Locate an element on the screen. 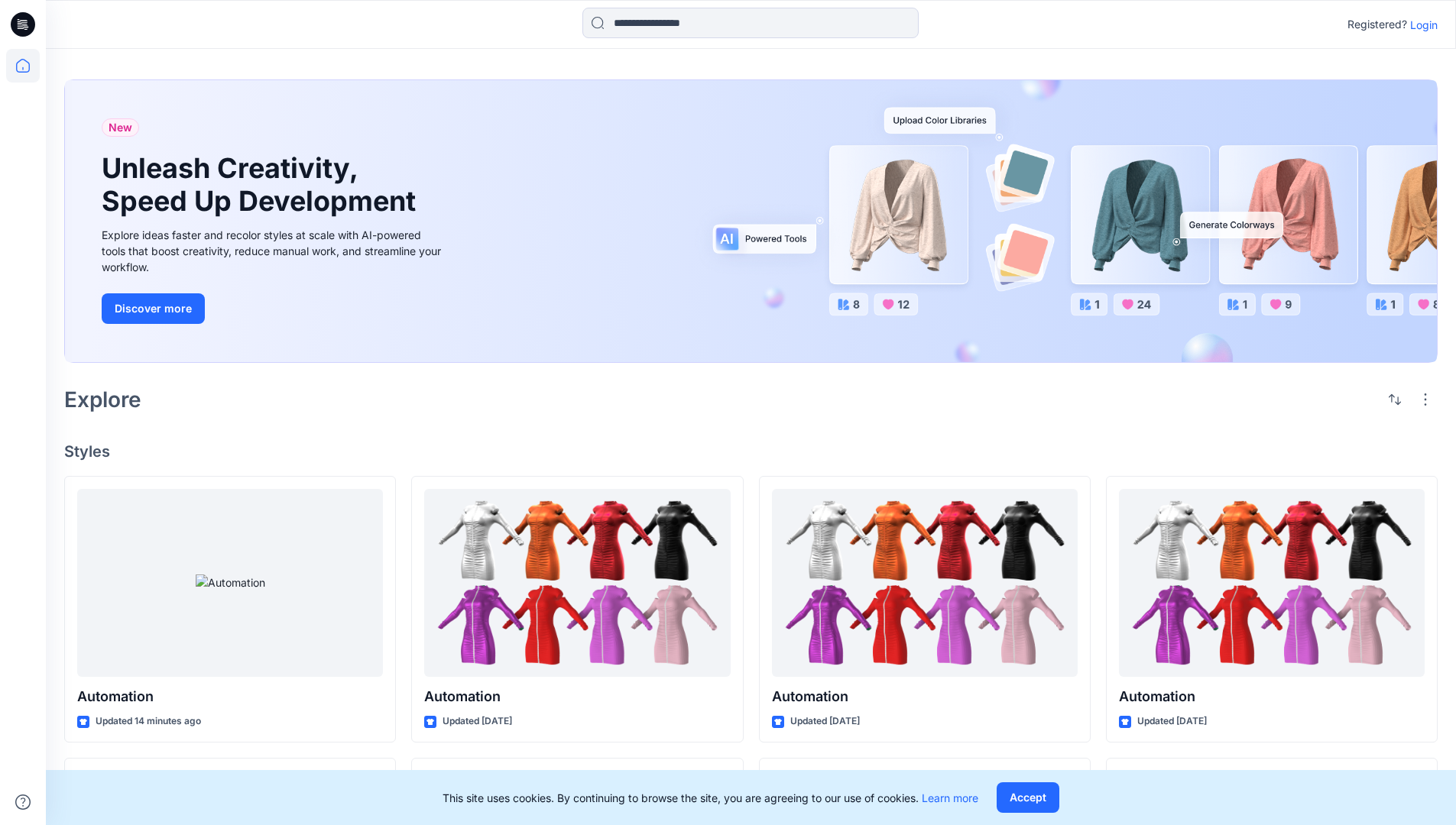  p: Updated 14 minutes ago is located at coordinates (148, 721).